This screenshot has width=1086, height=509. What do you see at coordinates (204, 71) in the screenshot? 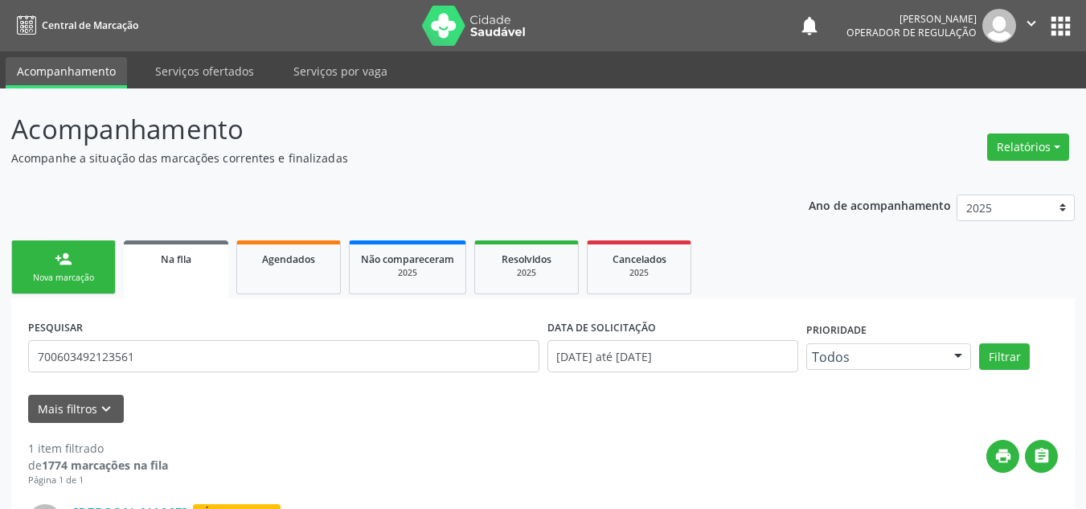
I see `a: Serviços ofertados` at bounding box center [204, 71].